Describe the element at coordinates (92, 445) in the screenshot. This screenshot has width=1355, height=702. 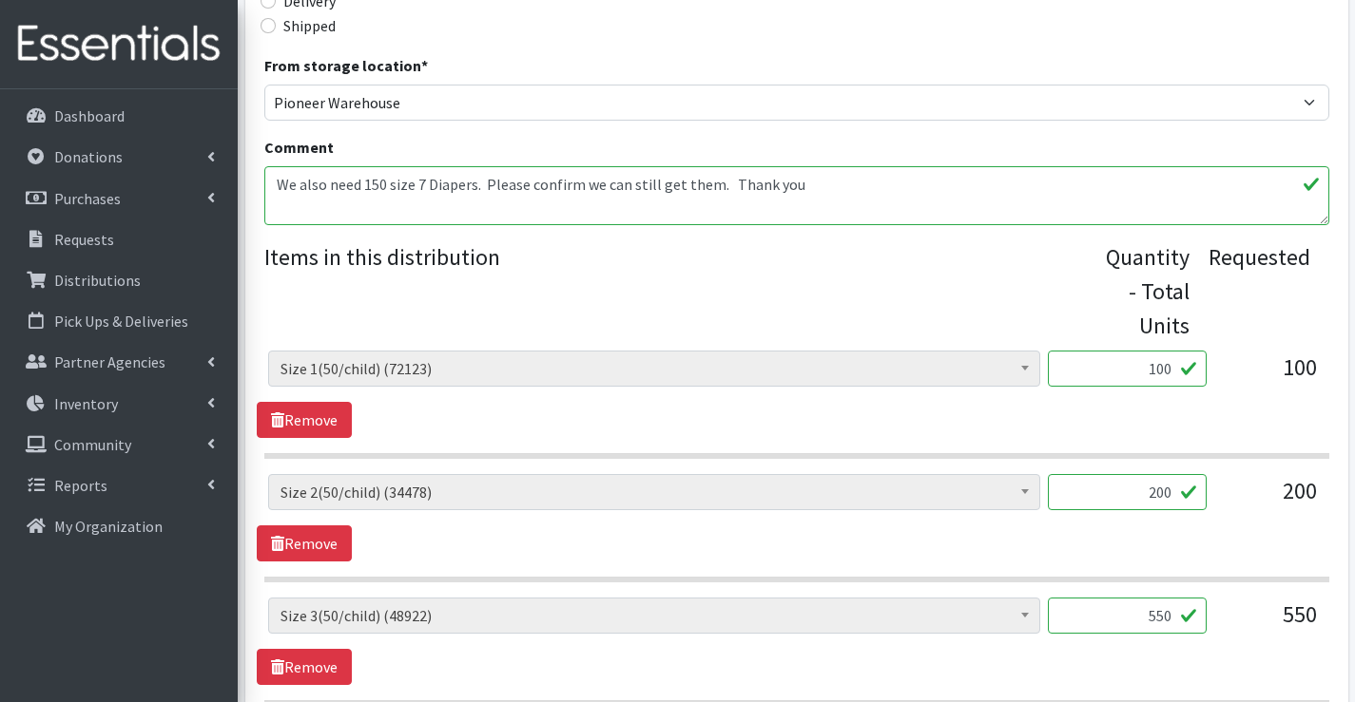
I see `p: Community` at that location.